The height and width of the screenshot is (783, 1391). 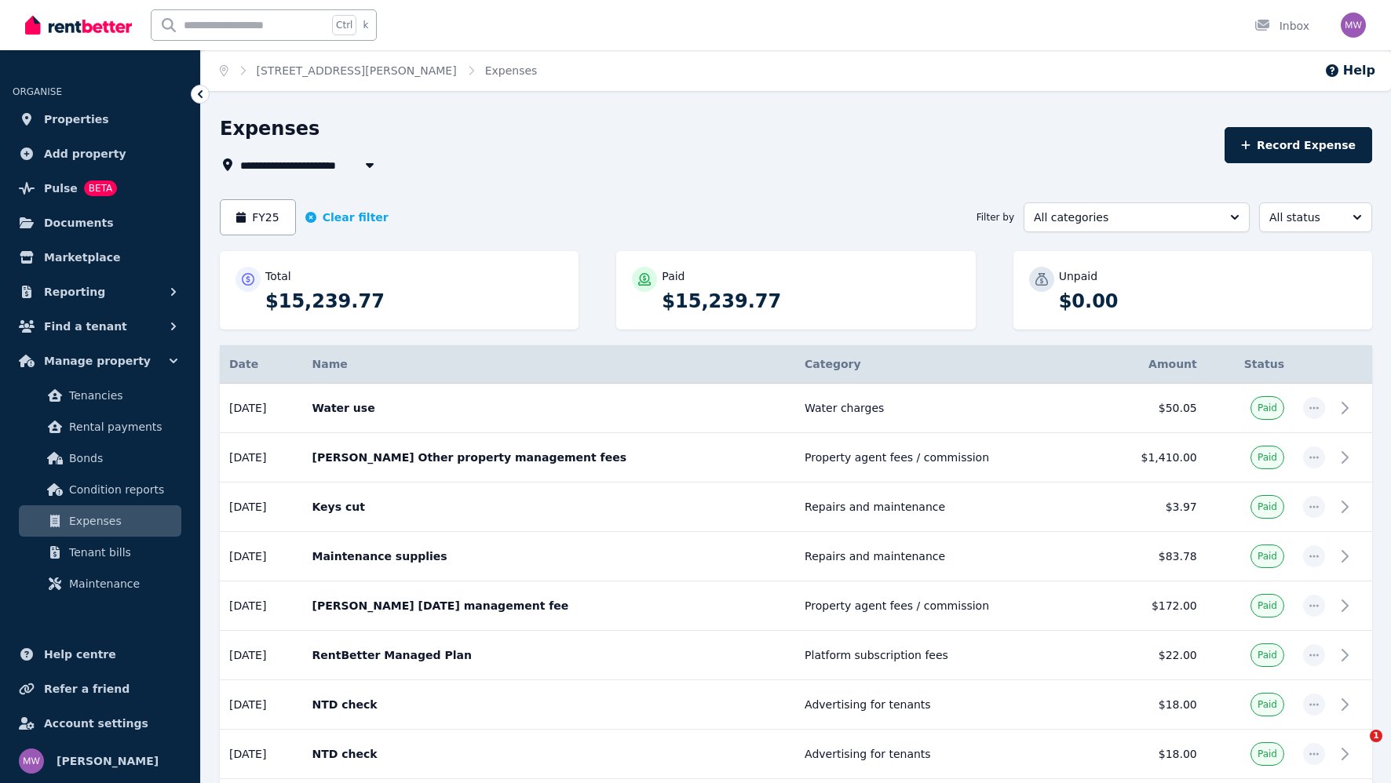 What do you see at coordinates (1207, 301) in the screenshot?
I see `p: $0.00` at bounding box center [1207, 301].